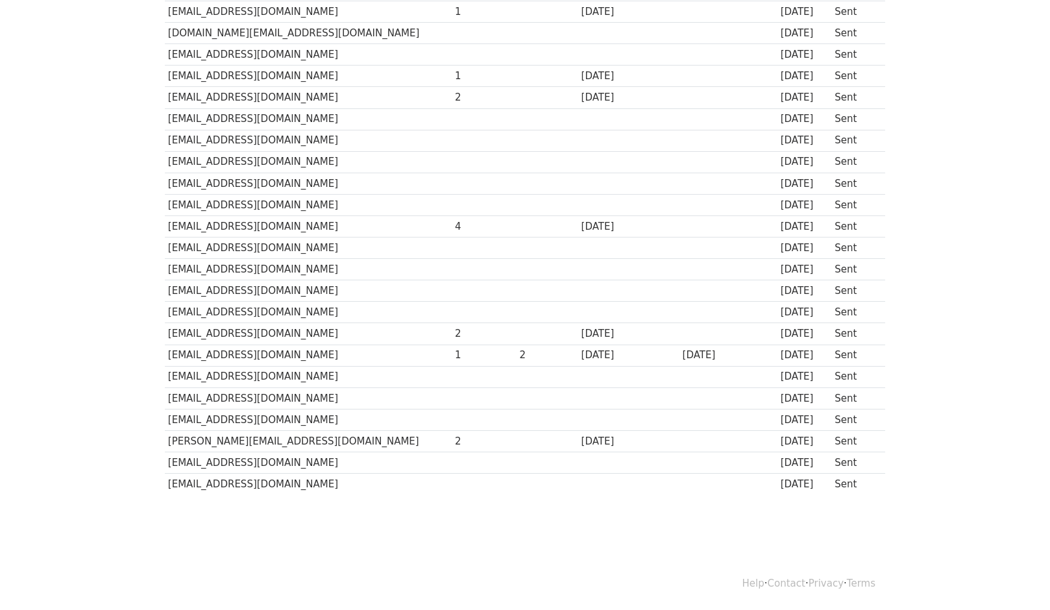  I want to click on a: Contact, so click(786, 583).